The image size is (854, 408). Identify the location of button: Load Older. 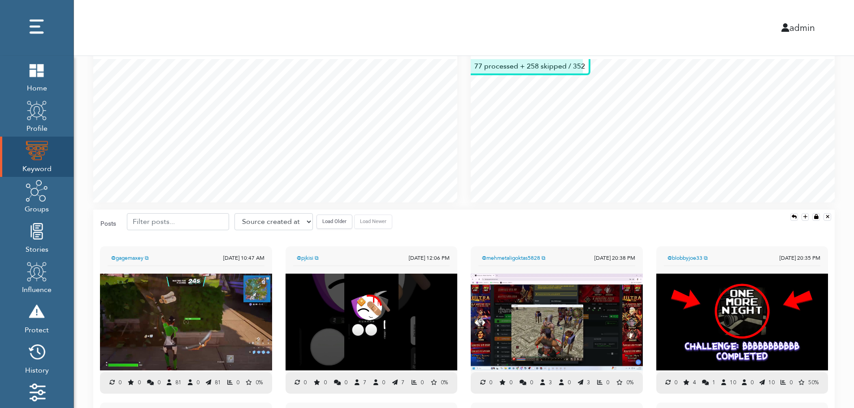
(334, 221).